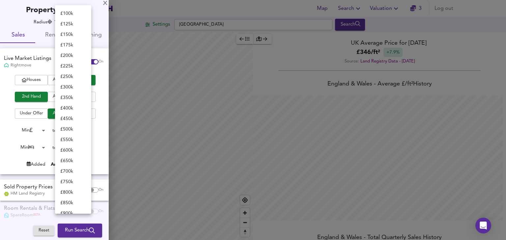 This screenshot has width=506, height=240. Describe the element at coordinates (73, 98) in the screenshot. I see `li: £ 350k` at that location.